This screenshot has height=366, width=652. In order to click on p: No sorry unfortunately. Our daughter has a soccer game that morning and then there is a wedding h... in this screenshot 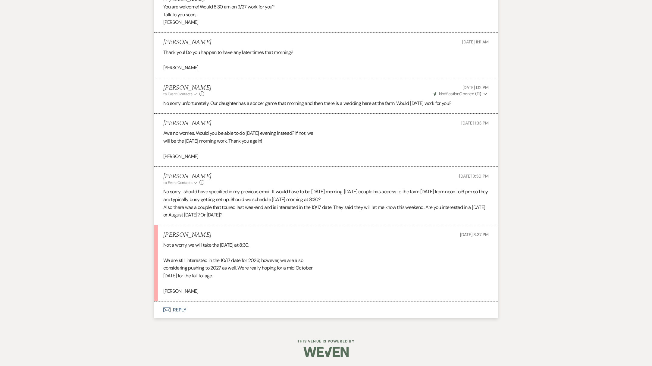, I will do `click(326, 103)`.